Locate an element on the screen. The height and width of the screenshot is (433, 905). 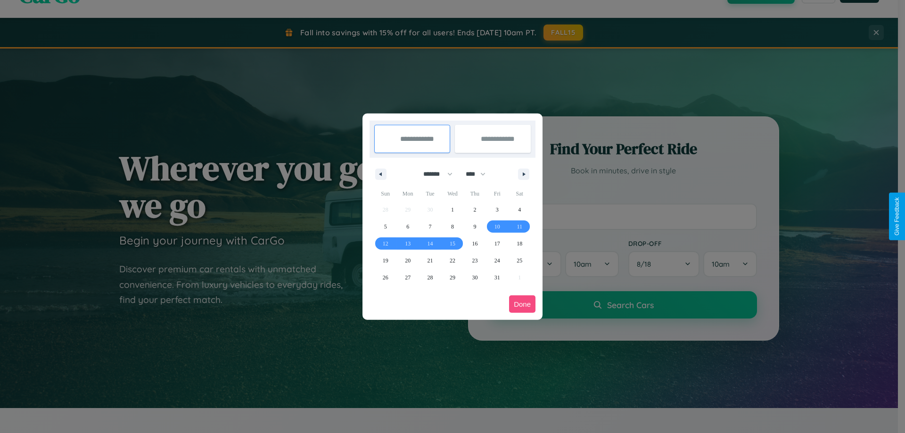
span: 7 is located at coordinates (431, 227).